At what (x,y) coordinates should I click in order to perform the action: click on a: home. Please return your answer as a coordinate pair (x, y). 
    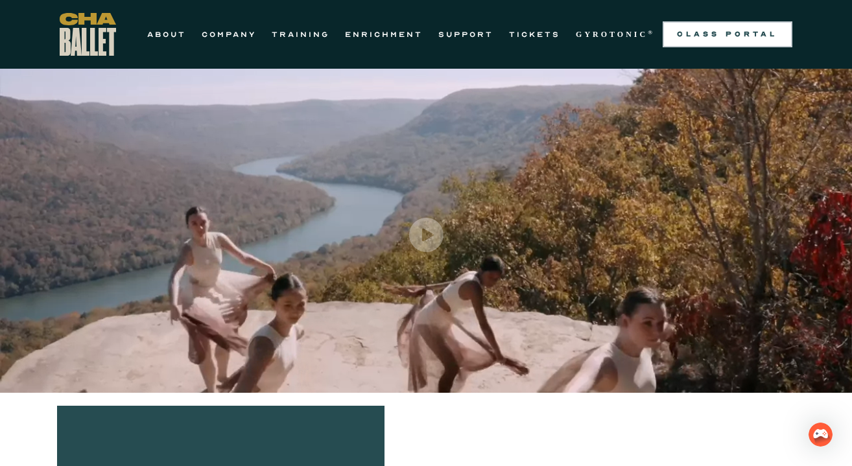
    Looking at the image, I should click on (88, 34).